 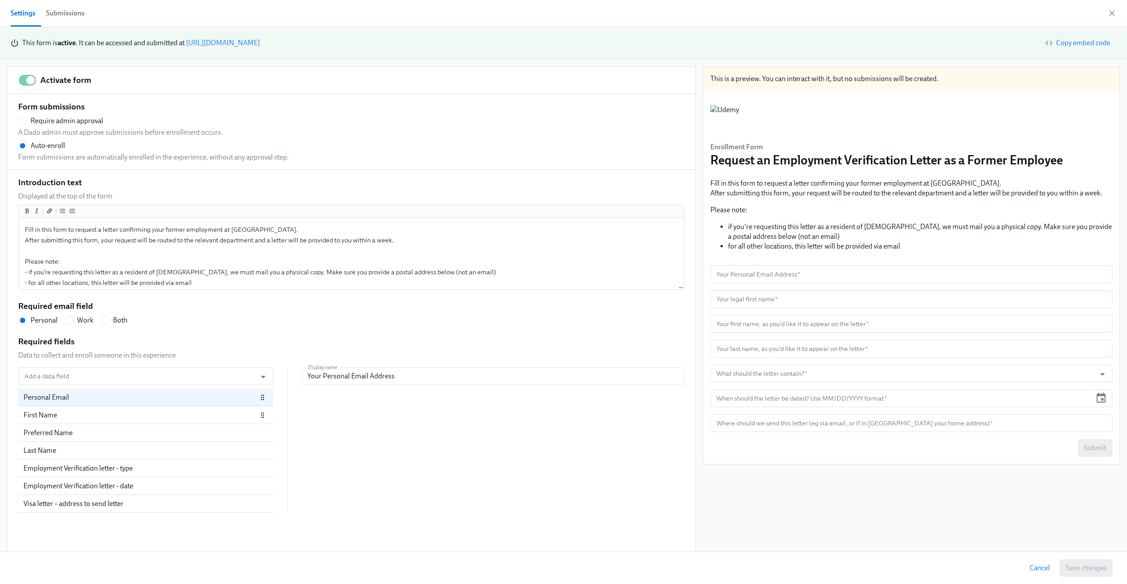 What do you see at coordinates (55, 306) in the screenshot?
I see `h5: Required email field` at bounding box center [55, 306].